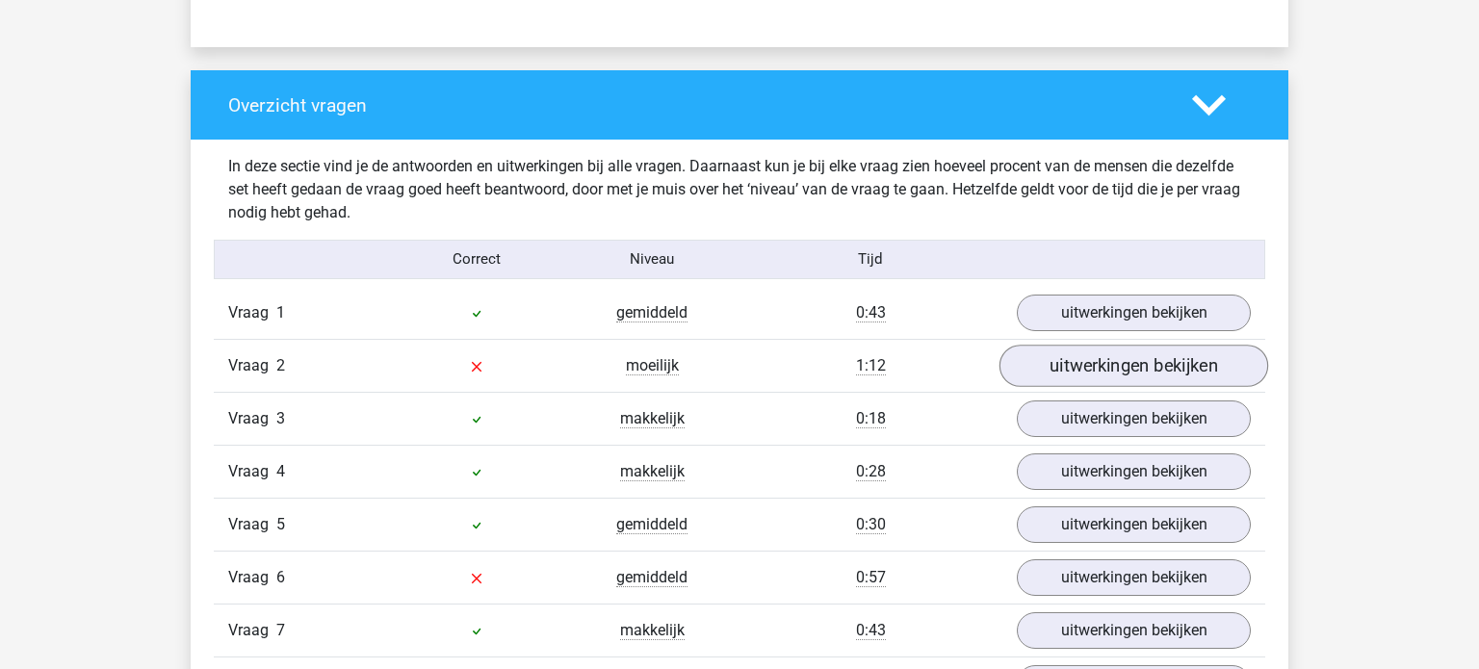 The height and width of the screenshot is (669, 1479). Describe the element at coordinates (871, 366) in the screenshot. I see `span: 1:12` at that location.